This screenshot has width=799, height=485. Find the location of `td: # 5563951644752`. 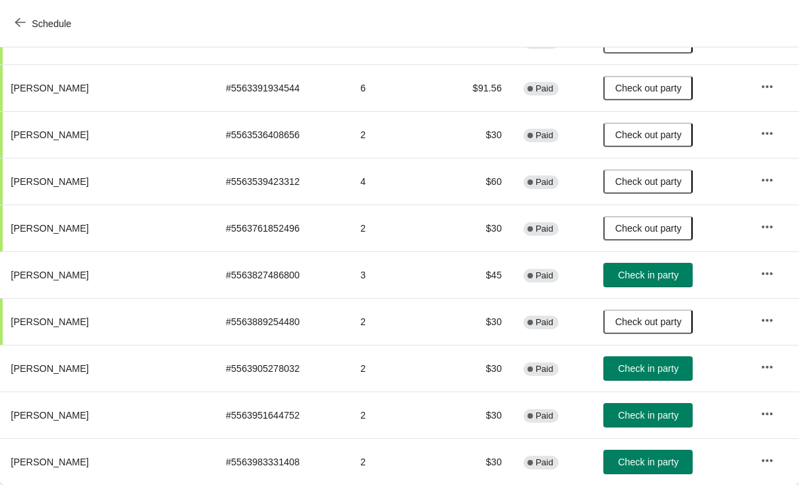

td: # 5563951644752 is located at coordinates (282, 414).